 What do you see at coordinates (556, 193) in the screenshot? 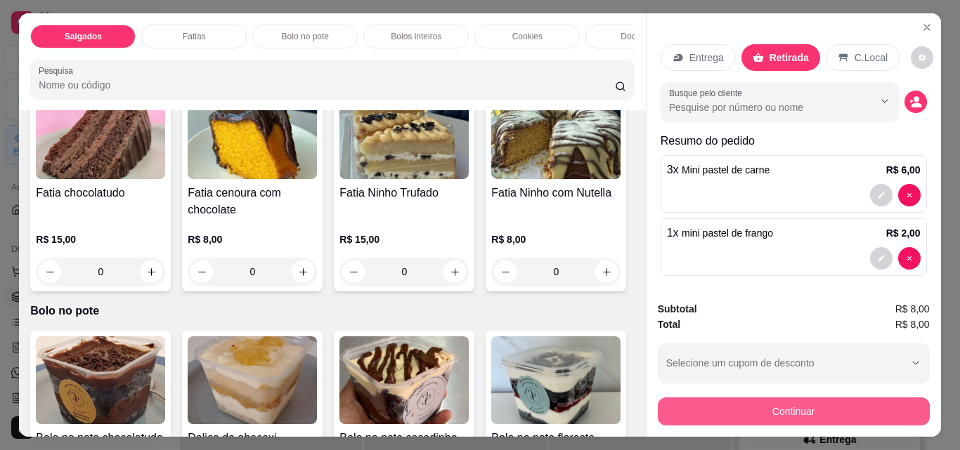
I see `h4: Fatia Ninho com Nutella` at bounding box center [556, 193].